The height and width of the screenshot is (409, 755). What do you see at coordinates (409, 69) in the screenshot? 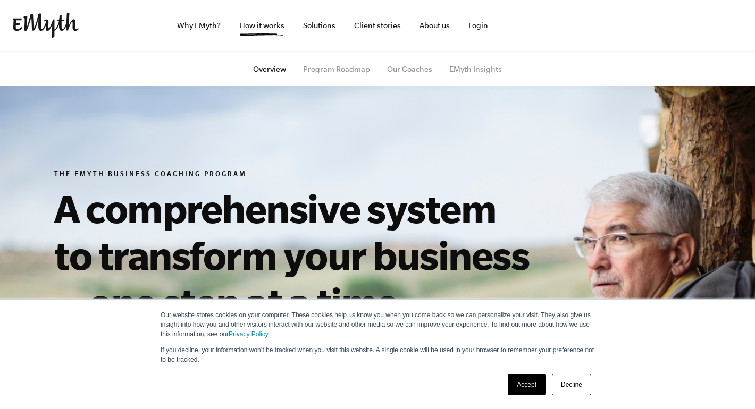
I see `a: Our Coaches` at bounding box center [409, 69].